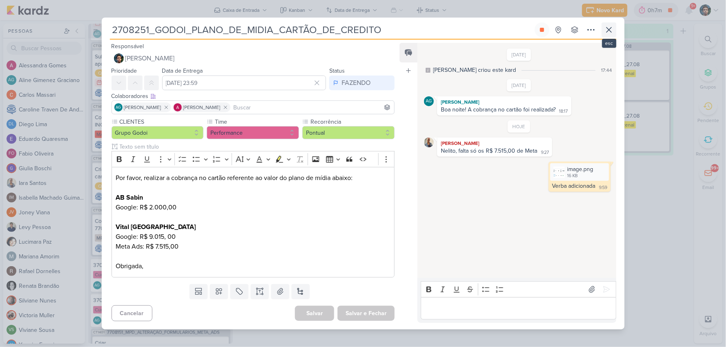 Image resolution: width=726 pixels, height=347 pixels. What do you see at coordinates (429, 143) in the screenshot?
I see `img: Iara Santos` at bounding box center [429, 143].